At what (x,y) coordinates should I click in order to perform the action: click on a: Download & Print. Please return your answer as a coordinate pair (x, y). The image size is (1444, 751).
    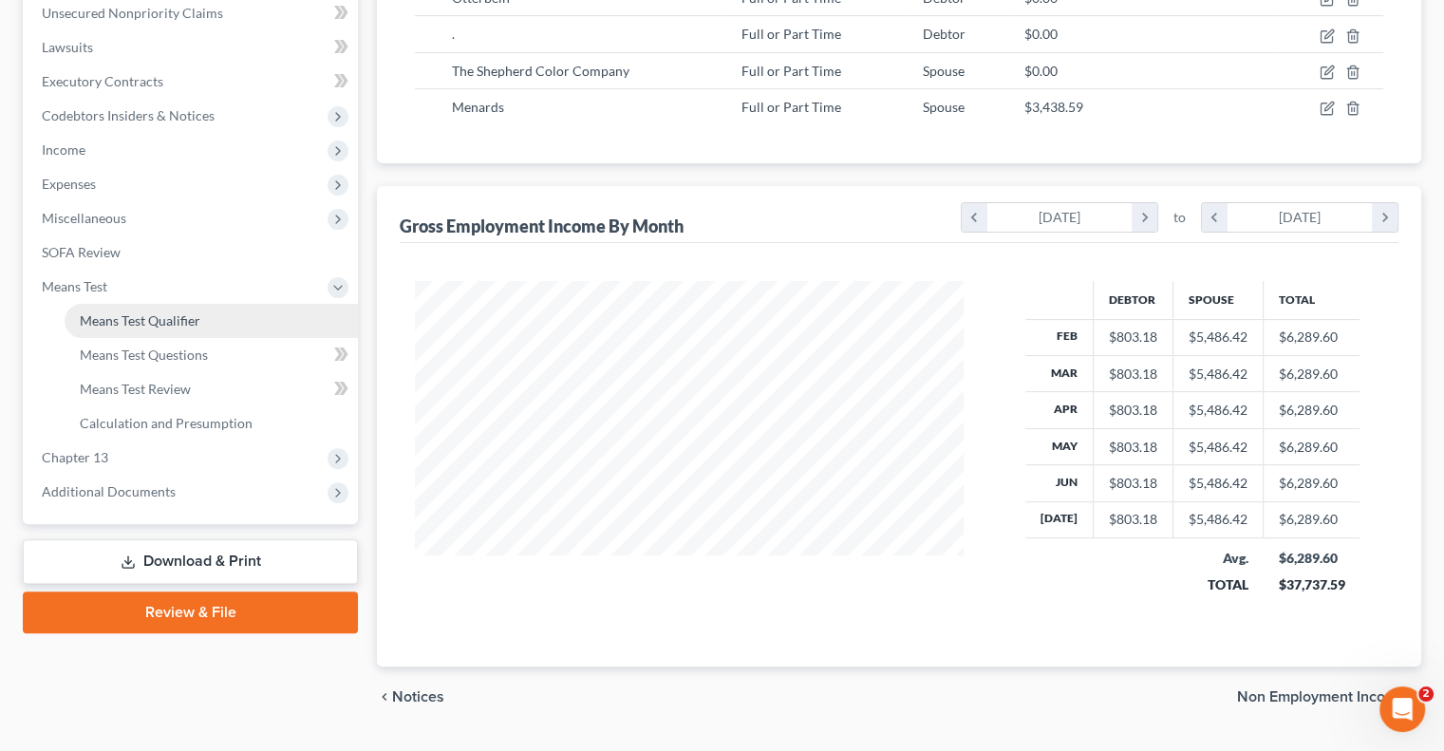
    Looking at the image, I should click on (190, 561).